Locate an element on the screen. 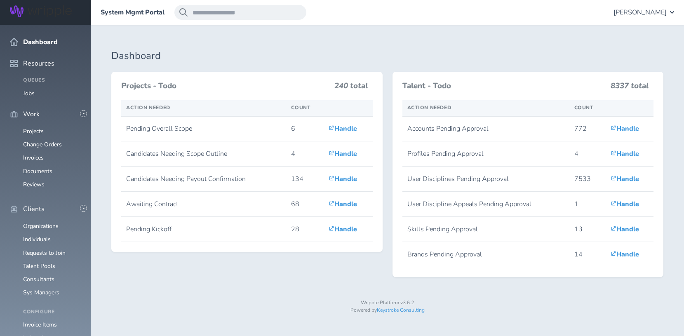 The image size is (684, 336). a: Jobs is located at coordinates (29, 93).